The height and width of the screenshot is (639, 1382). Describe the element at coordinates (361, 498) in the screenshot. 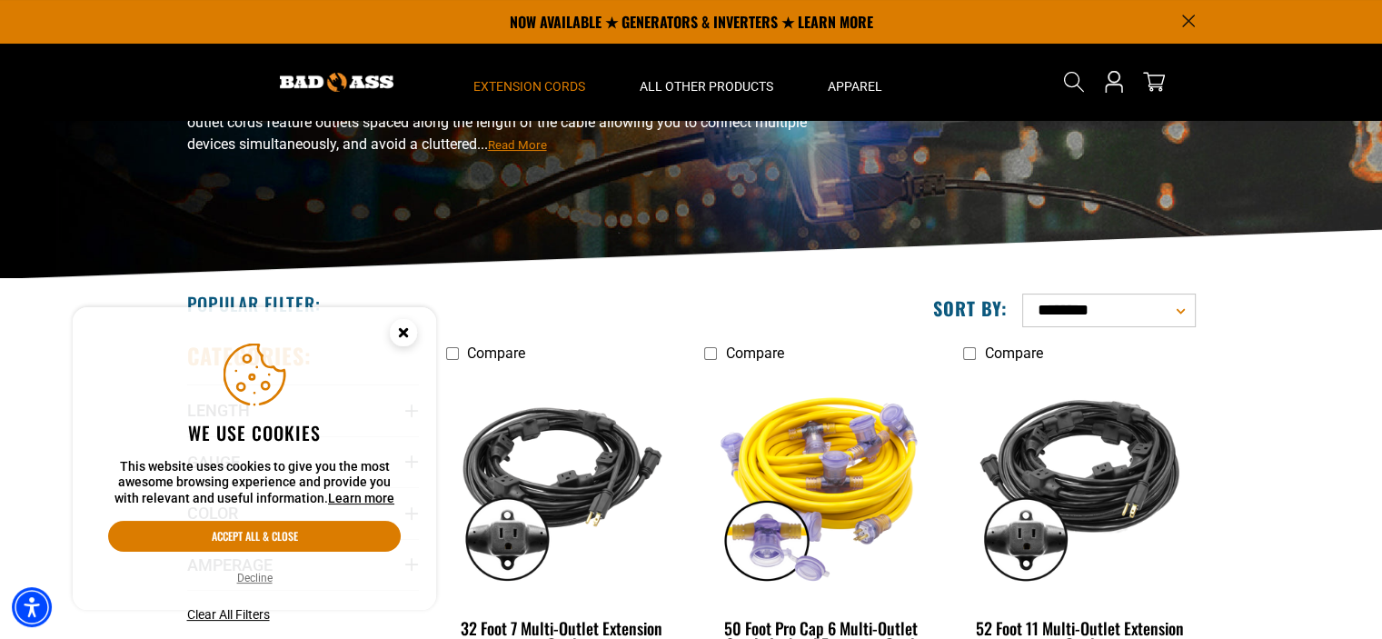

I see `a: This website uses cookies to give you the most awesome browsing experience and provide you with r...` at that location.